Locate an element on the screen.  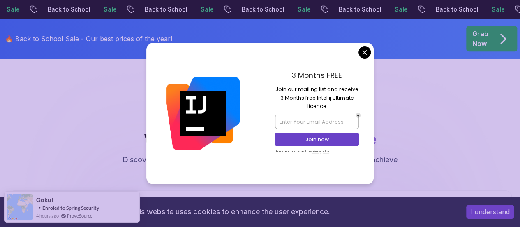
span: Gokul is located at coordinates (44, 199).